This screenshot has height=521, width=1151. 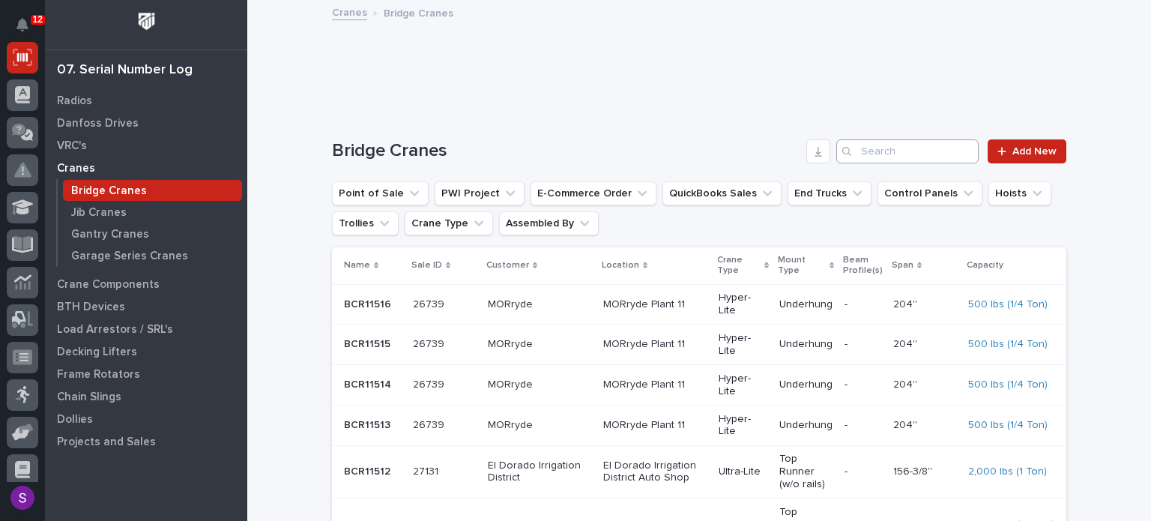 I want to click on p: Radios, so click(x=74, y=101).